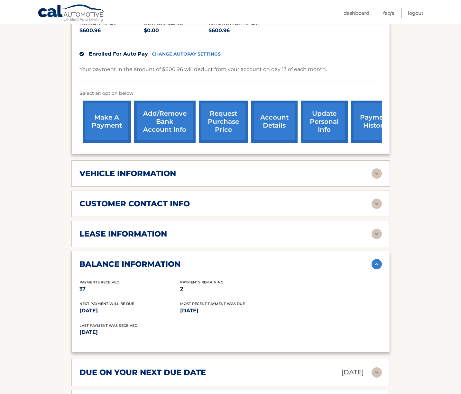 The width and height of the screenshot is (461, 394). I want to click on h2: due on your next due date, so click(142, 372).